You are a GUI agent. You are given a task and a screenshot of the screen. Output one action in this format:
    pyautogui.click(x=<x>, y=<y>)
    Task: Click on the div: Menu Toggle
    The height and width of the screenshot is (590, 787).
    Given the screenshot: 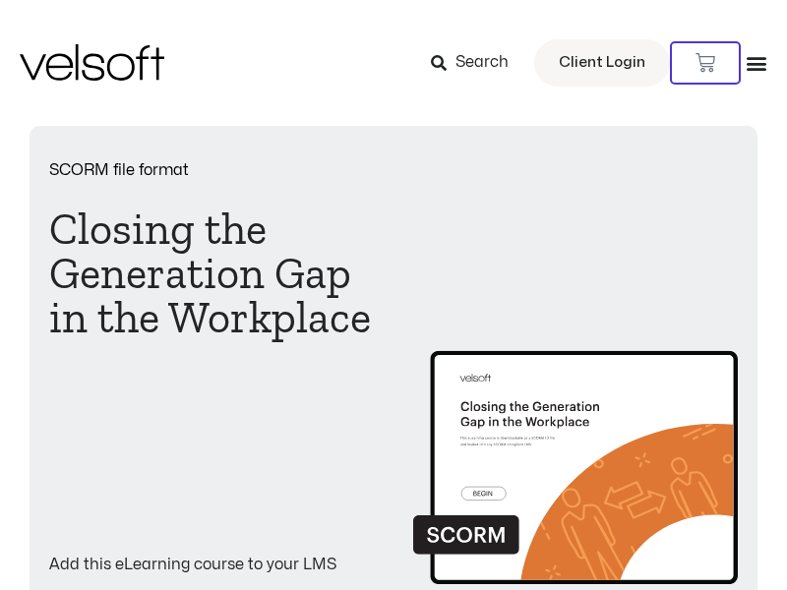 What is the action you would take?
    pyautogui.click(x=756, y=63)
    